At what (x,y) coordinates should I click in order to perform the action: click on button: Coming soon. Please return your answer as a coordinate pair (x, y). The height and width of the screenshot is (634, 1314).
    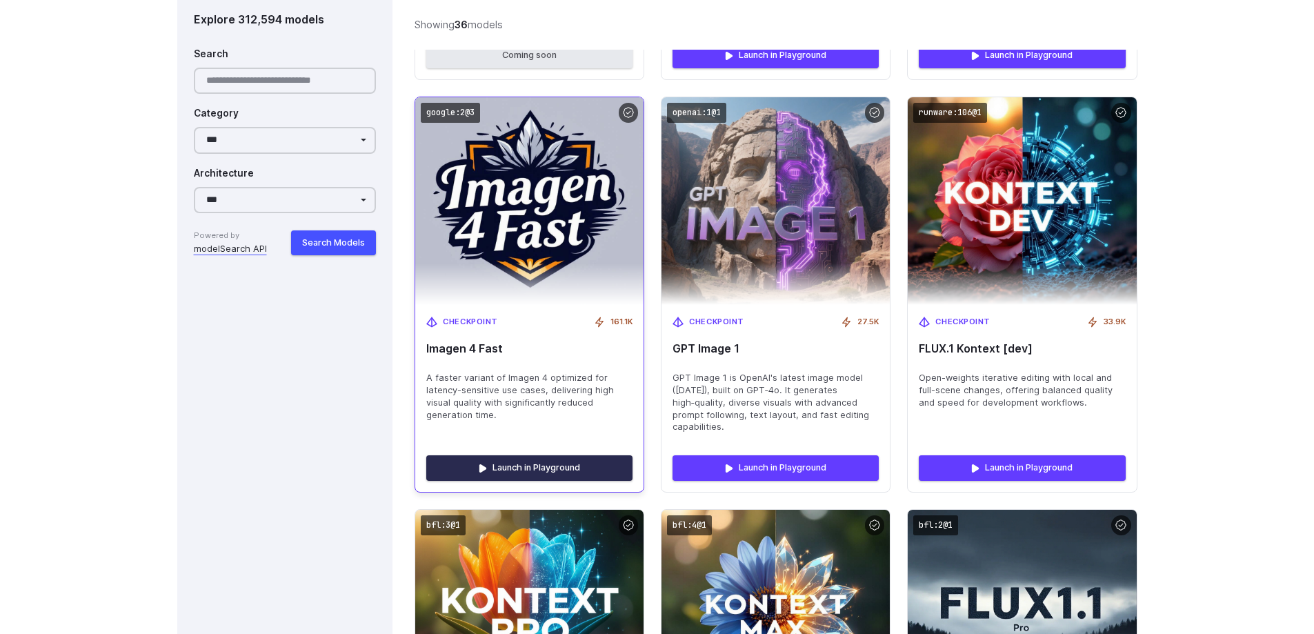
    Looking at the image, I should click on (529, 55).